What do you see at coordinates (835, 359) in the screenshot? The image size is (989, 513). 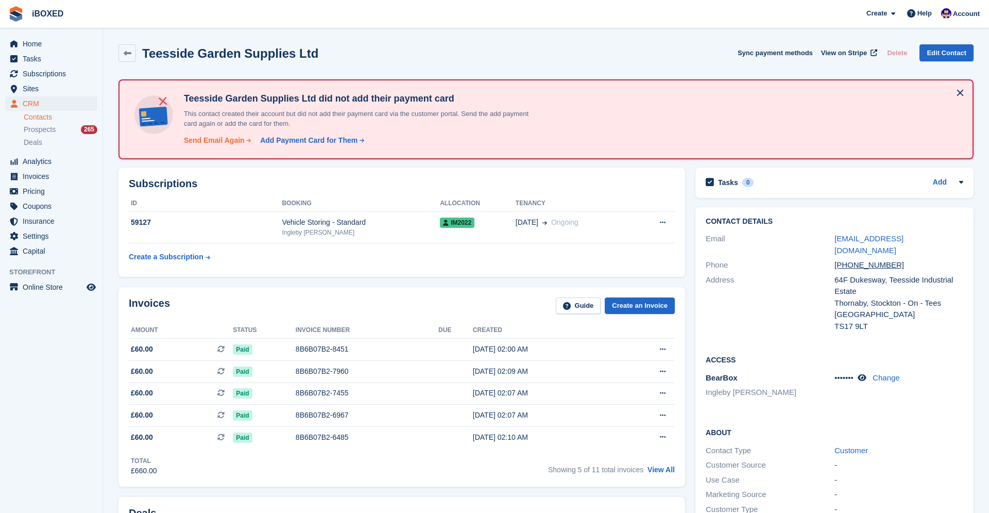 I see `h2: Access` at bounding box center [835, 359].